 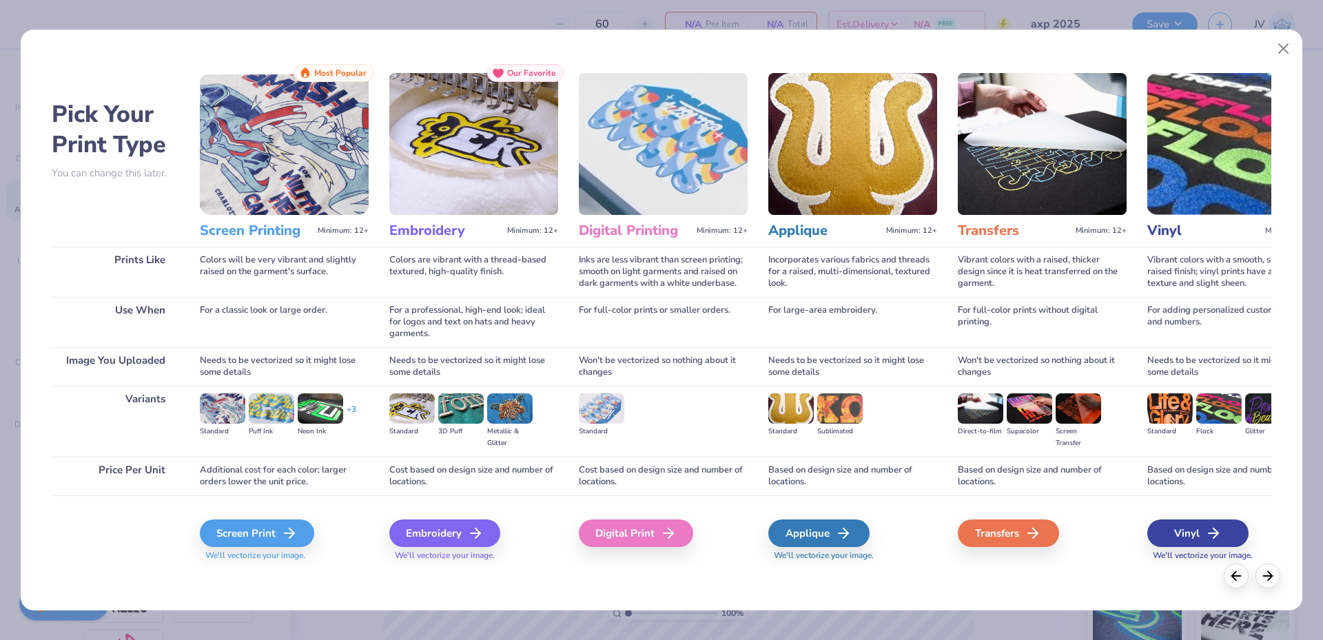 I want to click on div: Screen Print, so click(x=257, y=533).